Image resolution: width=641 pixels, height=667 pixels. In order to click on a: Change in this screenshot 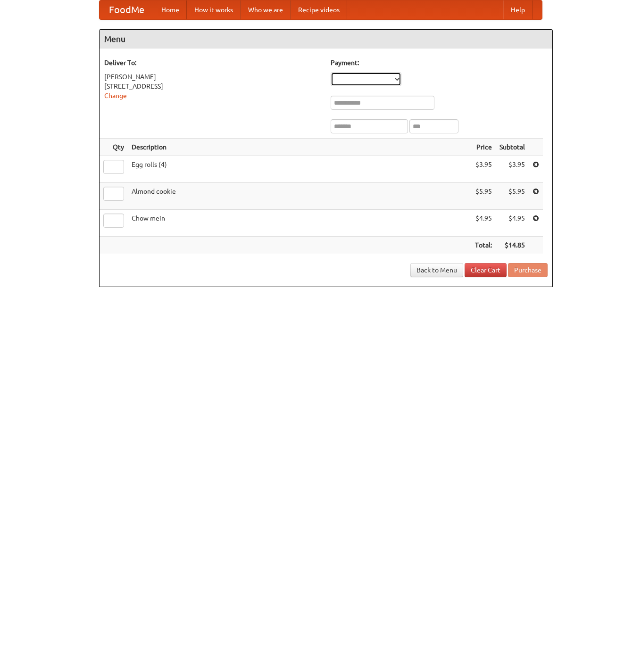, I will do `click(116, 96)`.